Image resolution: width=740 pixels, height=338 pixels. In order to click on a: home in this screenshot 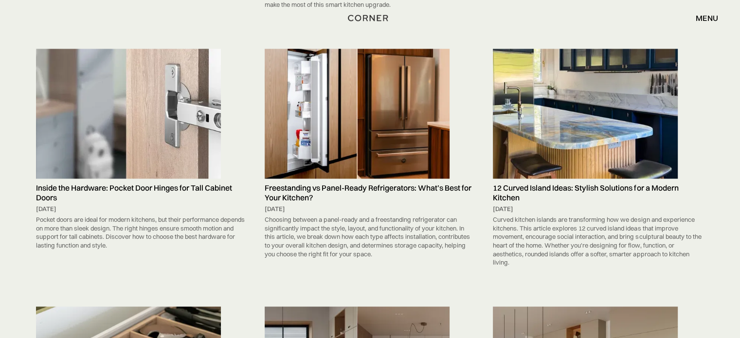, I will do `click(370, 18)`.